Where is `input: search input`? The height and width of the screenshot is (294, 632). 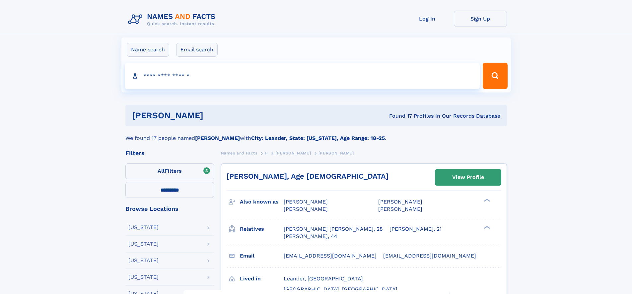 input: search input is located at coordinates (302, 76).